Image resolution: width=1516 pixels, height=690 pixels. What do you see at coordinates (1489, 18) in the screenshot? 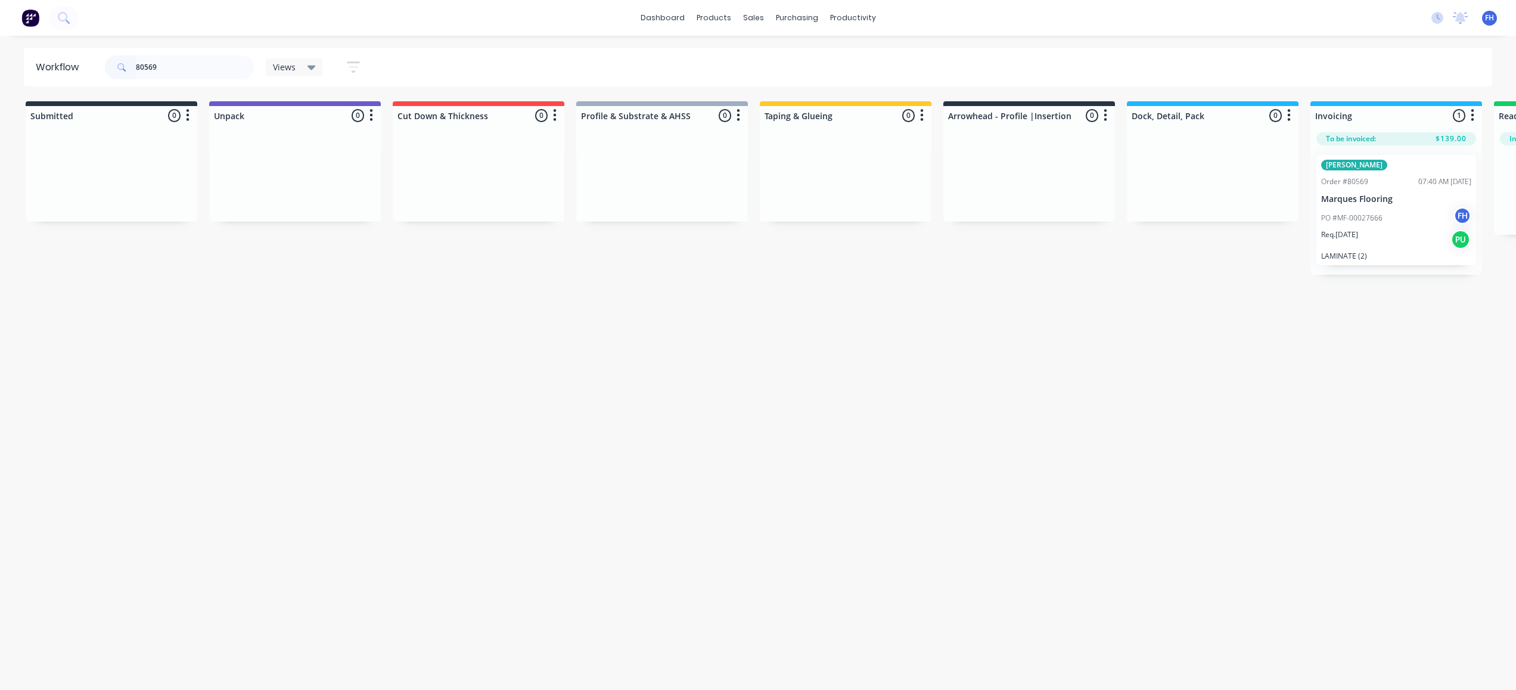
I see `span: FH` at bounding box center [1489, 18].